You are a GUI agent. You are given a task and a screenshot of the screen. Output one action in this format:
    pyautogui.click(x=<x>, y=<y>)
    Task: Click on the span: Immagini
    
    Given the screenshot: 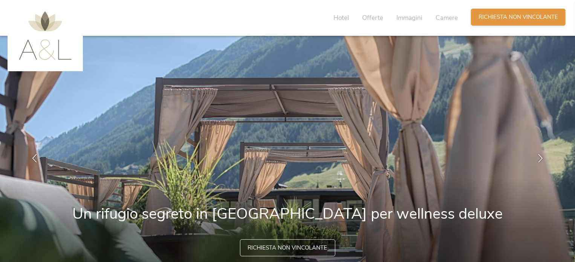 What is the action you would take?
    pyautogui.click(x=410, y=18)
    